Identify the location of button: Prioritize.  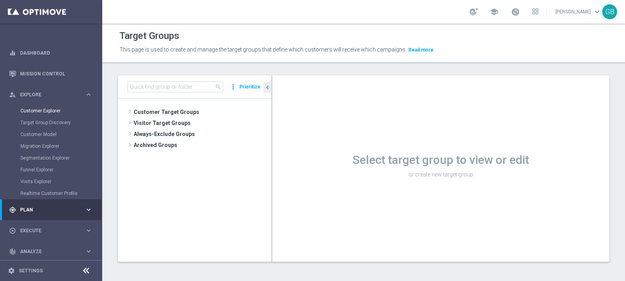
(250, 87).